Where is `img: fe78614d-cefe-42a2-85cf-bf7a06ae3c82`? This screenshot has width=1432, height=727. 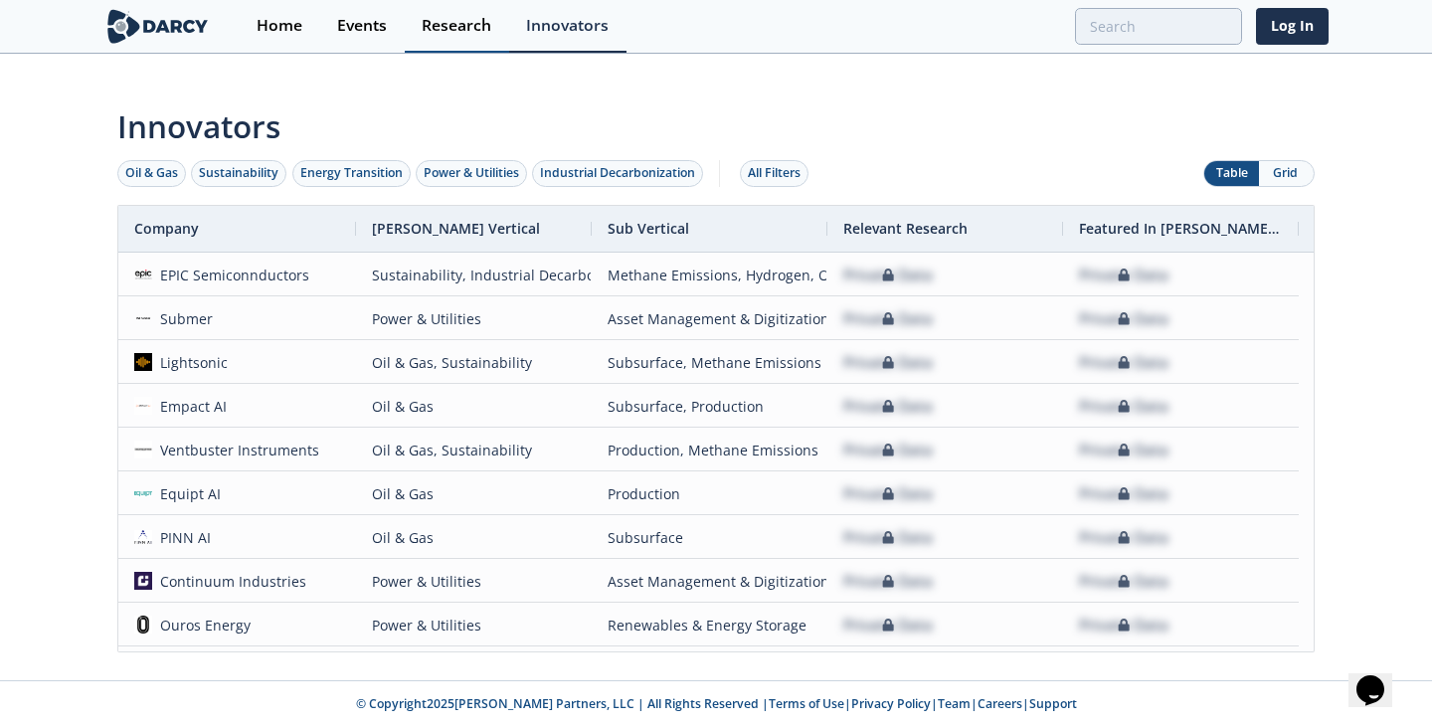 img: fe78614d-cefe-42a2-85cf-bf7a06ae3c82 is located at coordinates (143, 318).